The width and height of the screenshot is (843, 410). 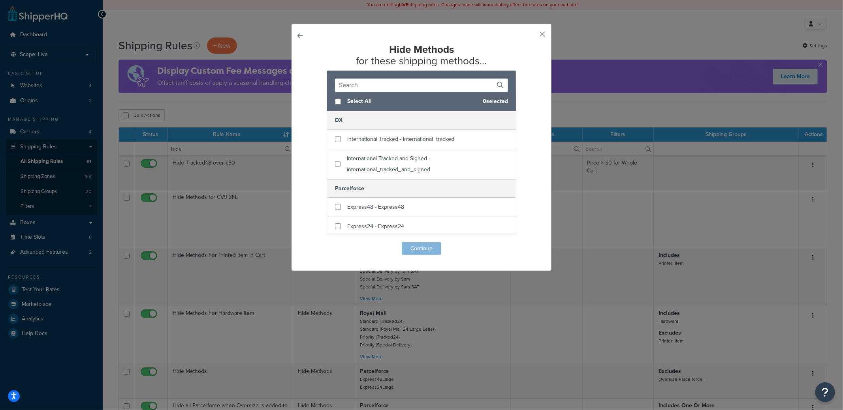 What do you see at coordinates (825, 392) in the screenshot?
I see `button: Open Resource Center` at bounding box center [825, 392].